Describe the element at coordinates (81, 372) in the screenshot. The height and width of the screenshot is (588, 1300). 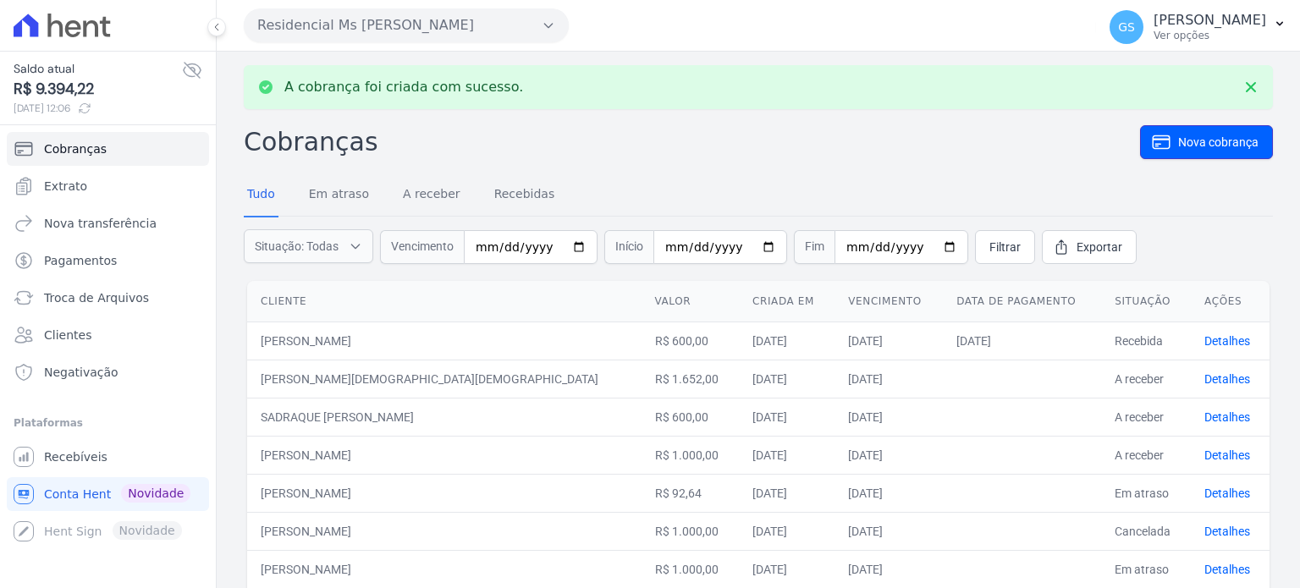
I see `span: Negativação` at that location.